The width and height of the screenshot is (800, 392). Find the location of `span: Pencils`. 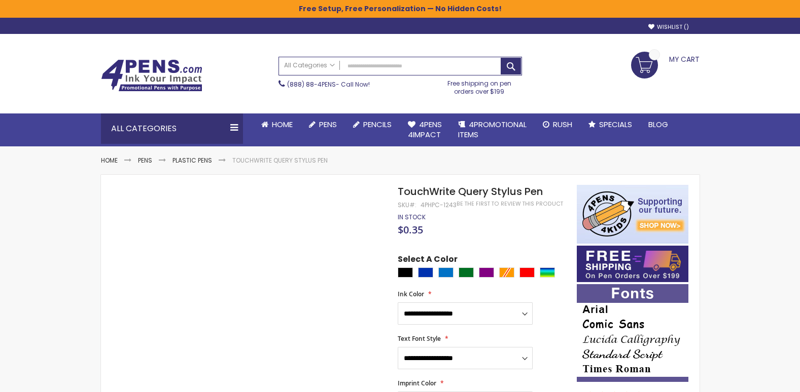

span: Pencils is located at coordinates (377, 124).